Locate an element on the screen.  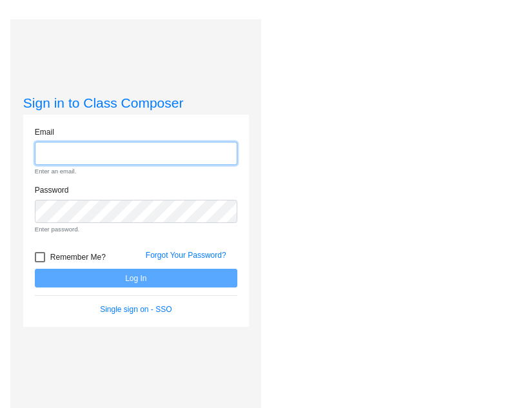
small: Enter password. is located at coordinates (136, 230).